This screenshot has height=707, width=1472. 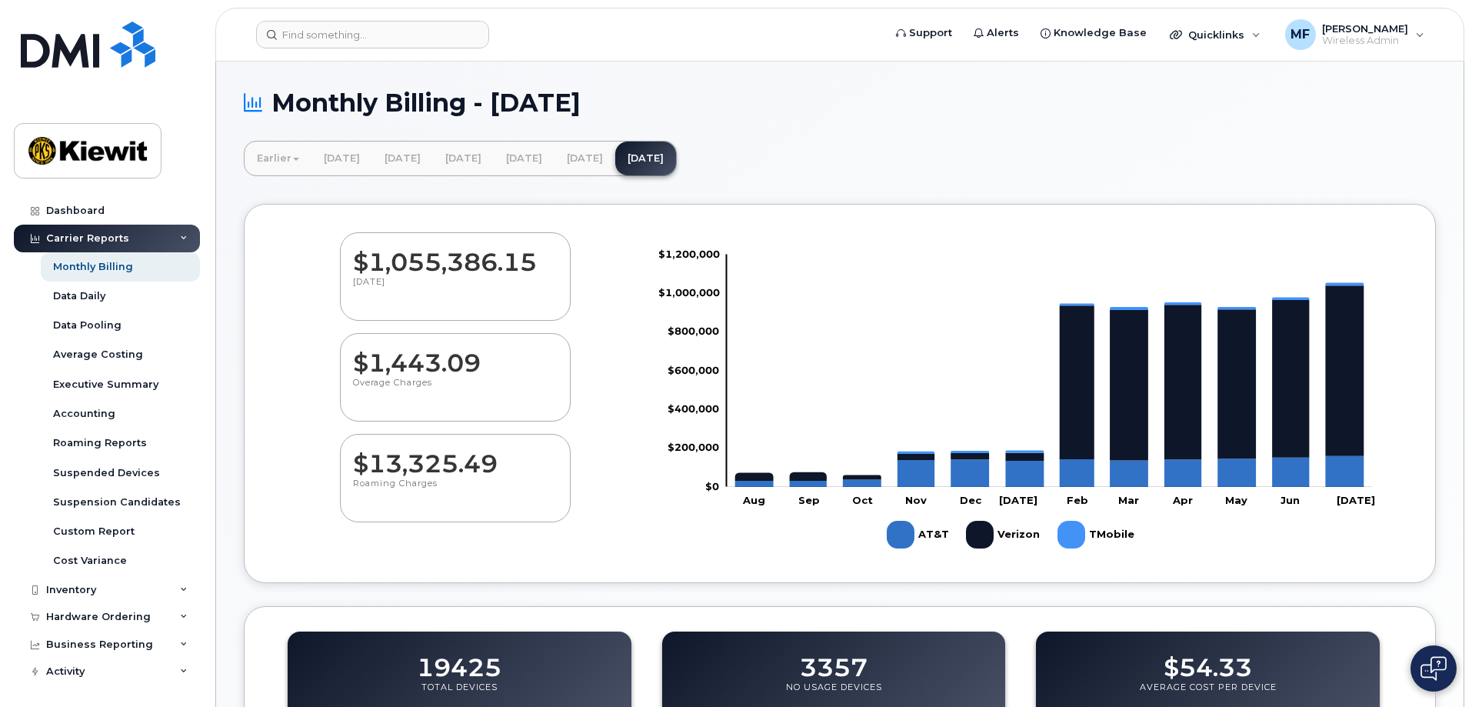 What do you see at coordinates (1096, 534) in the screenshot?
I see `g: TMobile` at bounding box center [1096, 534].